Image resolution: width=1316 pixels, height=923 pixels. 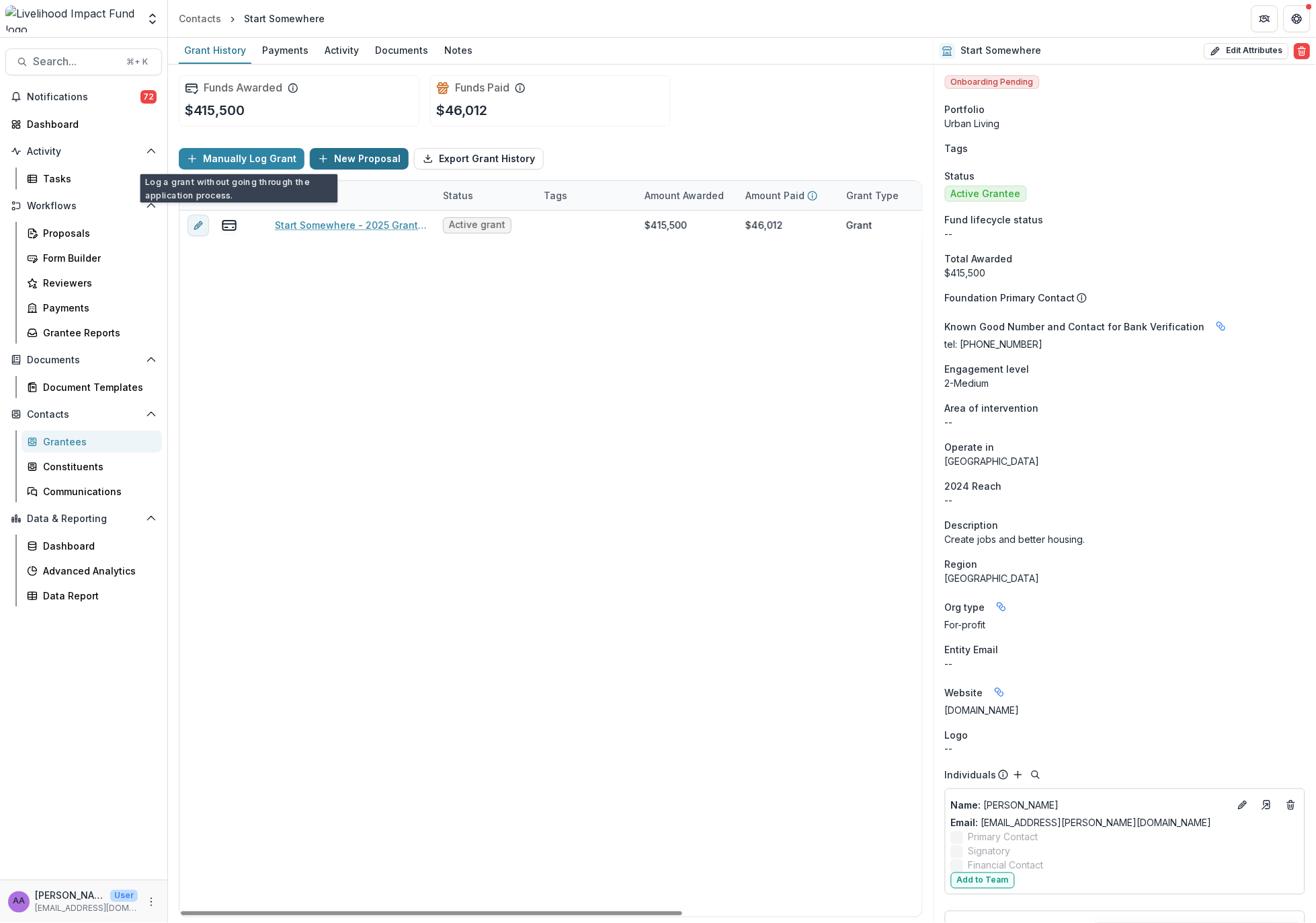 I want to click on span: Search..., so click(x=76, y=61).